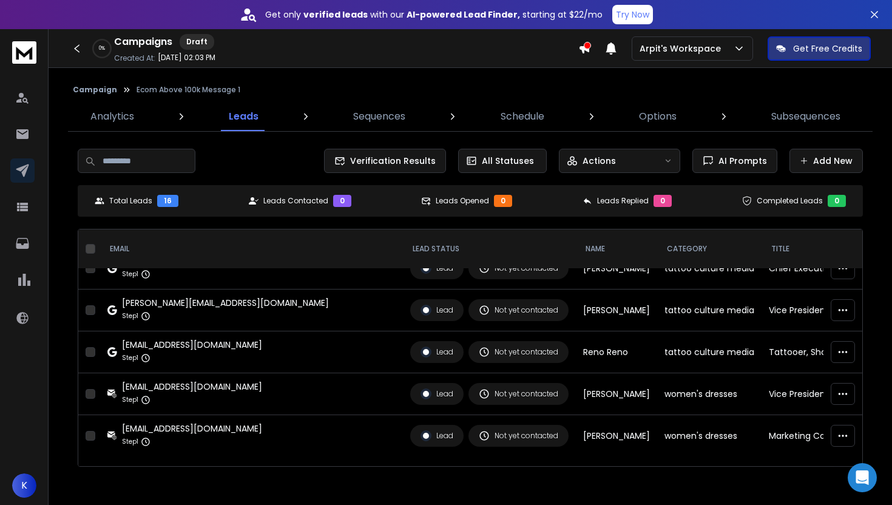 The width and height of the screenshot is (892, 505). I want to click on p: Arpit's Workspace, so click(683, 49).